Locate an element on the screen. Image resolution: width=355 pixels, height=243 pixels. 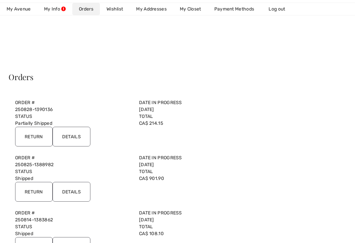
a: My Info is located at coordinates (55, 9).